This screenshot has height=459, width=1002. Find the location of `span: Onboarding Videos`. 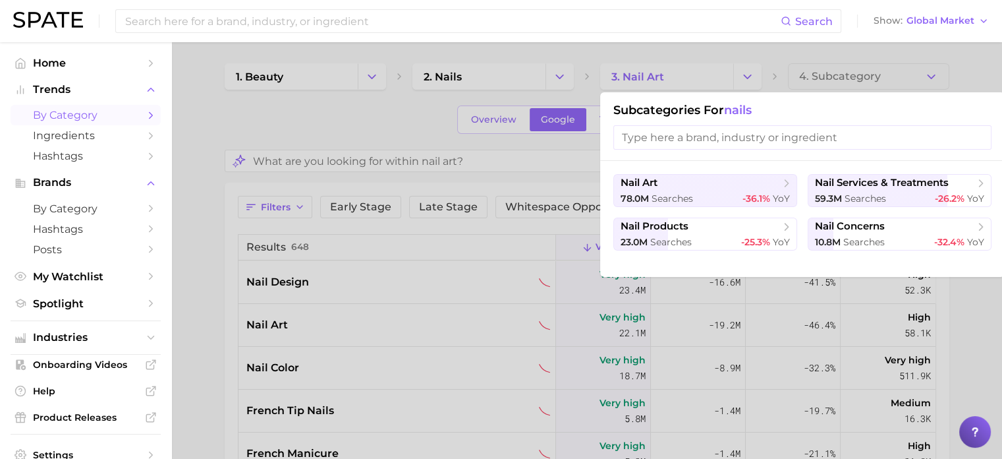

span: Onboarding Videos is located at coordinates (86, 364).